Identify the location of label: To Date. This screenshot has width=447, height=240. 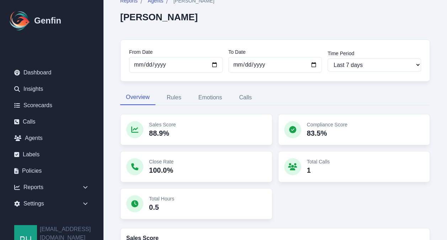
(275, 52).